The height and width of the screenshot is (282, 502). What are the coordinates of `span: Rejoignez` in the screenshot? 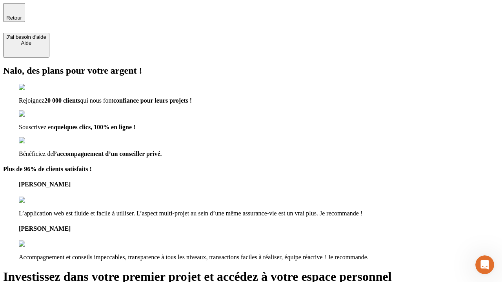 It's located at (31, 100).